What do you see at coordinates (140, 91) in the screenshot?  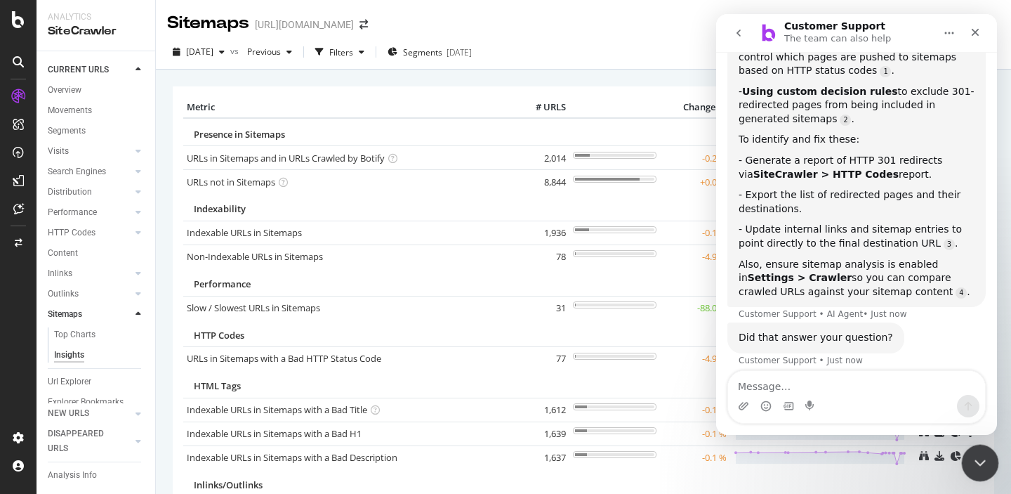 I see `div: - to exclude 301-redirected pages from being included in generated sitemaps .` at bounding box center [140, 91].